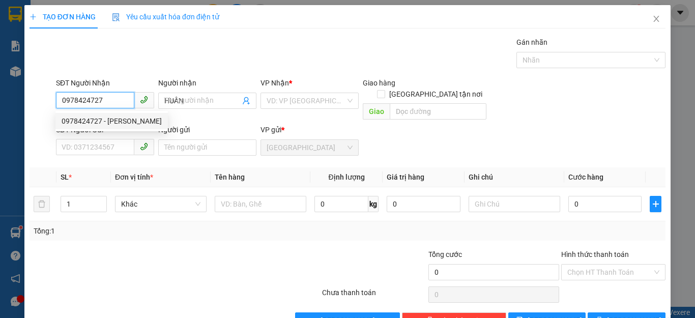 Image resolution: width=695 pixels, height=318 pixels. Describe the element at coordinates (246, 101) in the screenshot. I see `span: user-add` at that location.